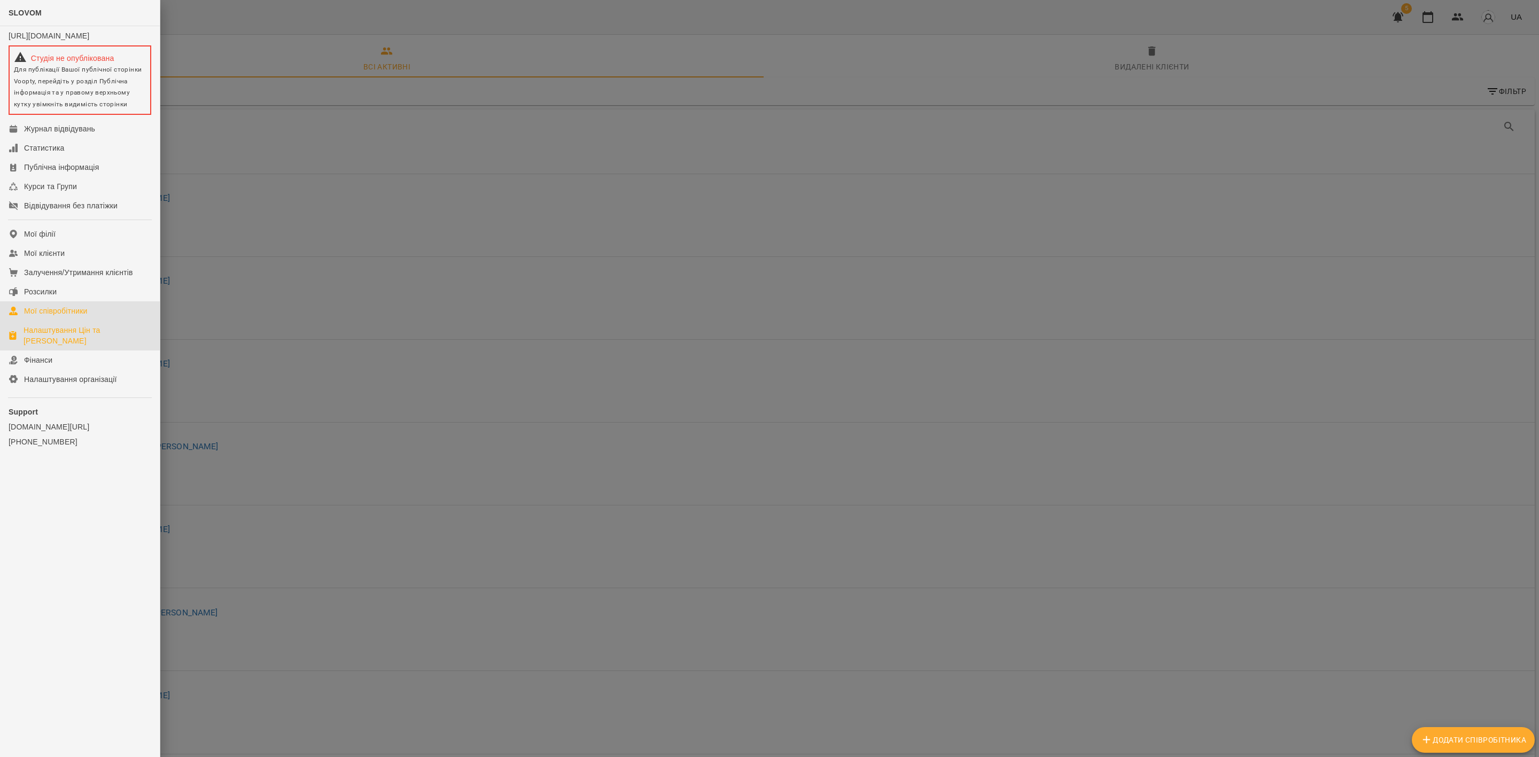 This screenshot has width=1539, height=757. I want to click on span: Додати співробітника, so click(1473, 740).